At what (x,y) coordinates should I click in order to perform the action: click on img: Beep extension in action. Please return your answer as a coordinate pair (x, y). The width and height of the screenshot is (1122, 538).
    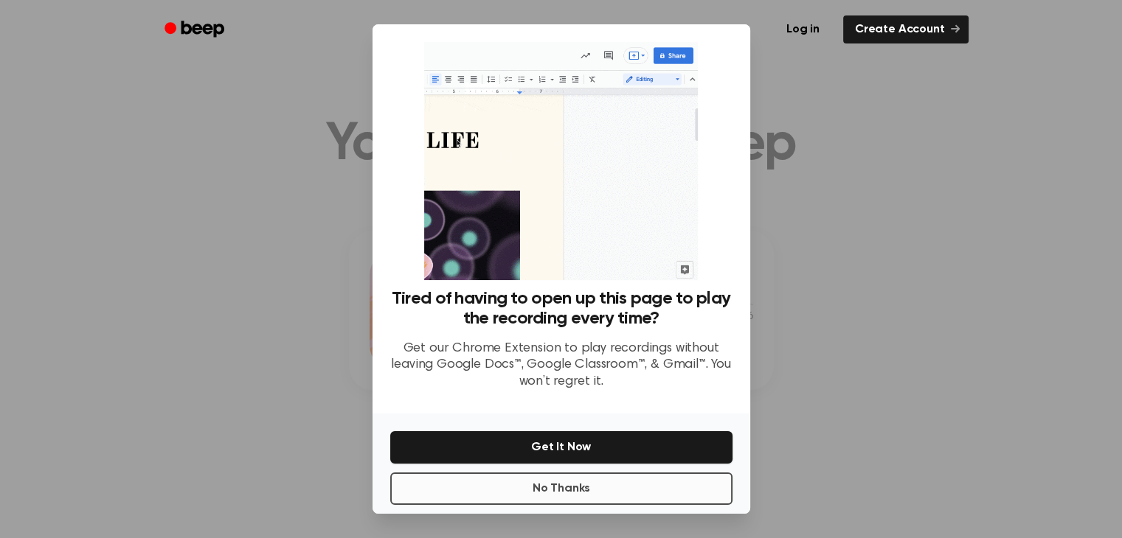
    Looking at the image, I should click on (561, 161).